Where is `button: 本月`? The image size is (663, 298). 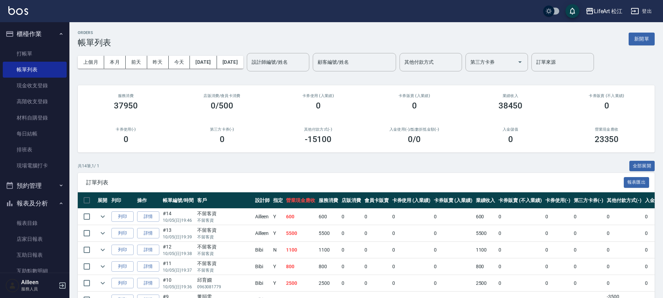 button: 本月 is located at coordinates (115, 62).